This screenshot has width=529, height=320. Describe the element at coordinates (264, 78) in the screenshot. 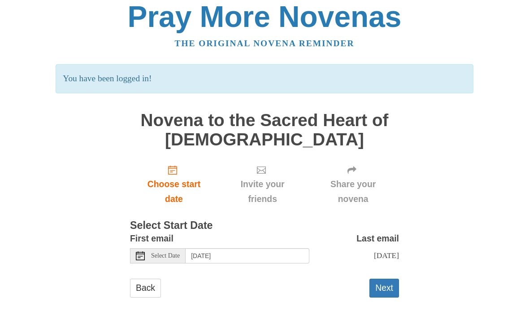

I see `p: You have been logged in!` at that location.